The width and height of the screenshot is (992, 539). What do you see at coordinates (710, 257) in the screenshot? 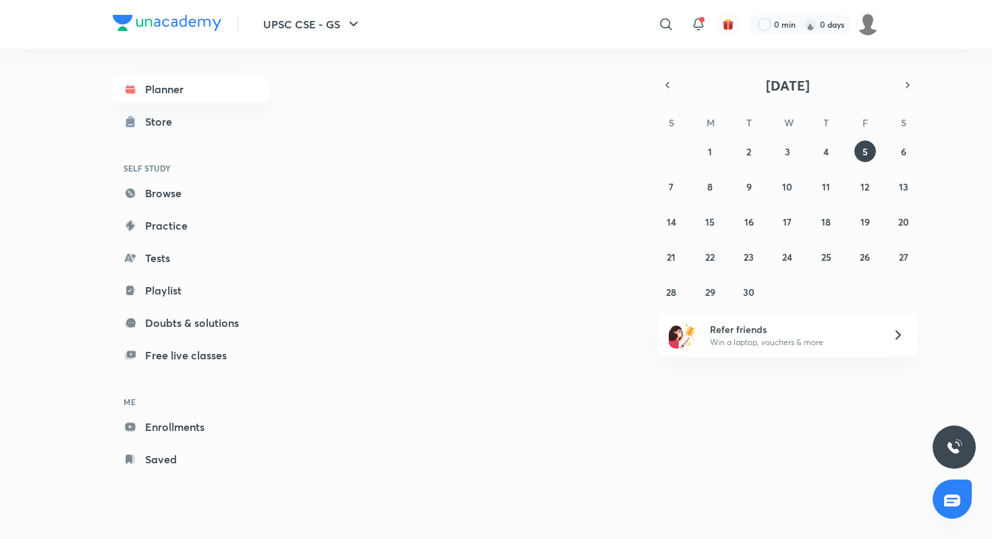
I see `button: September 22, 2025` at bounding box center [710, 257].